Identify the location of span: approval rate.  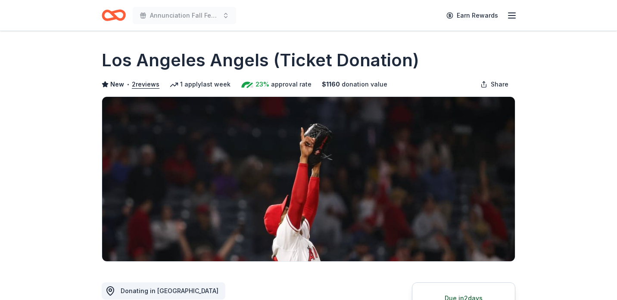
(291, 84).